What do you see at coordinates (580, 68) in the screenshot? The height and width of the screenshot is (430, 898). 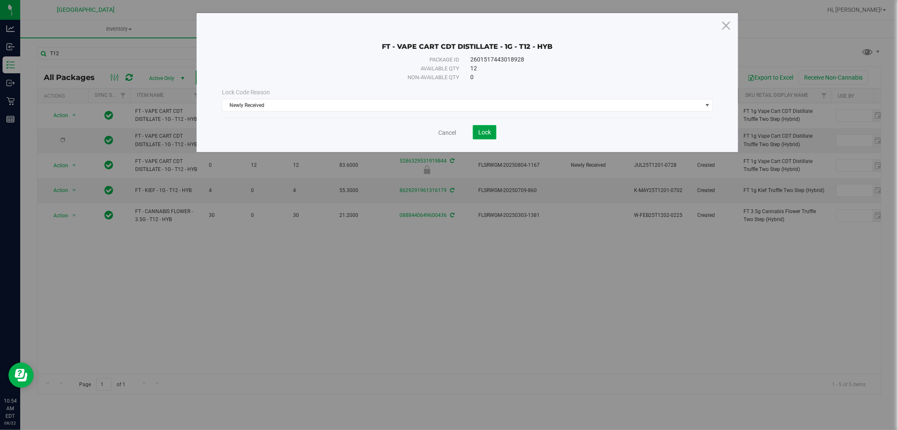 I see `div: 12` at bounding box center [580, 68].